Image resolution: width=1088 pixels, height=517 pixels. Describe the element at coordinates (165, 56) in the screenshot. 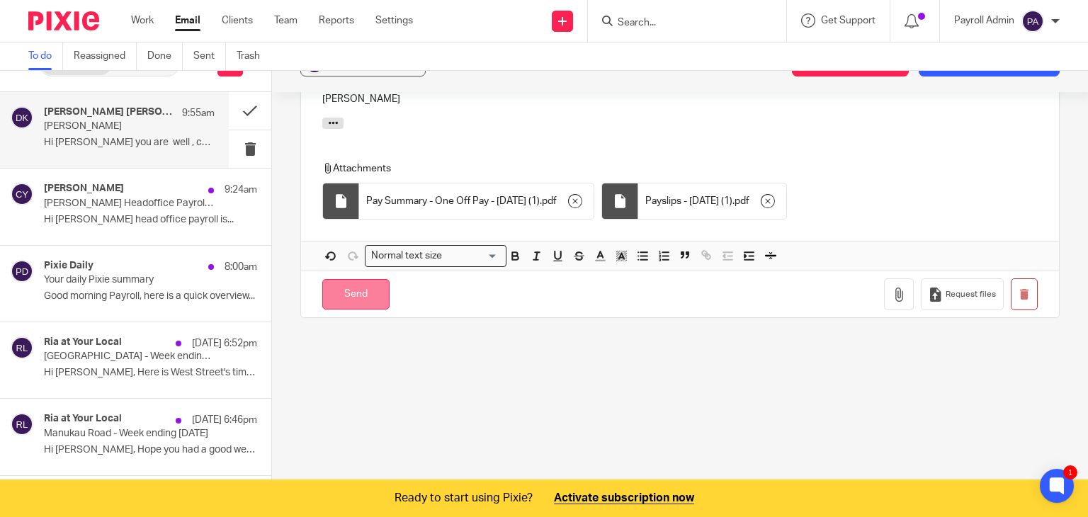

I see `a: Done` at that location.